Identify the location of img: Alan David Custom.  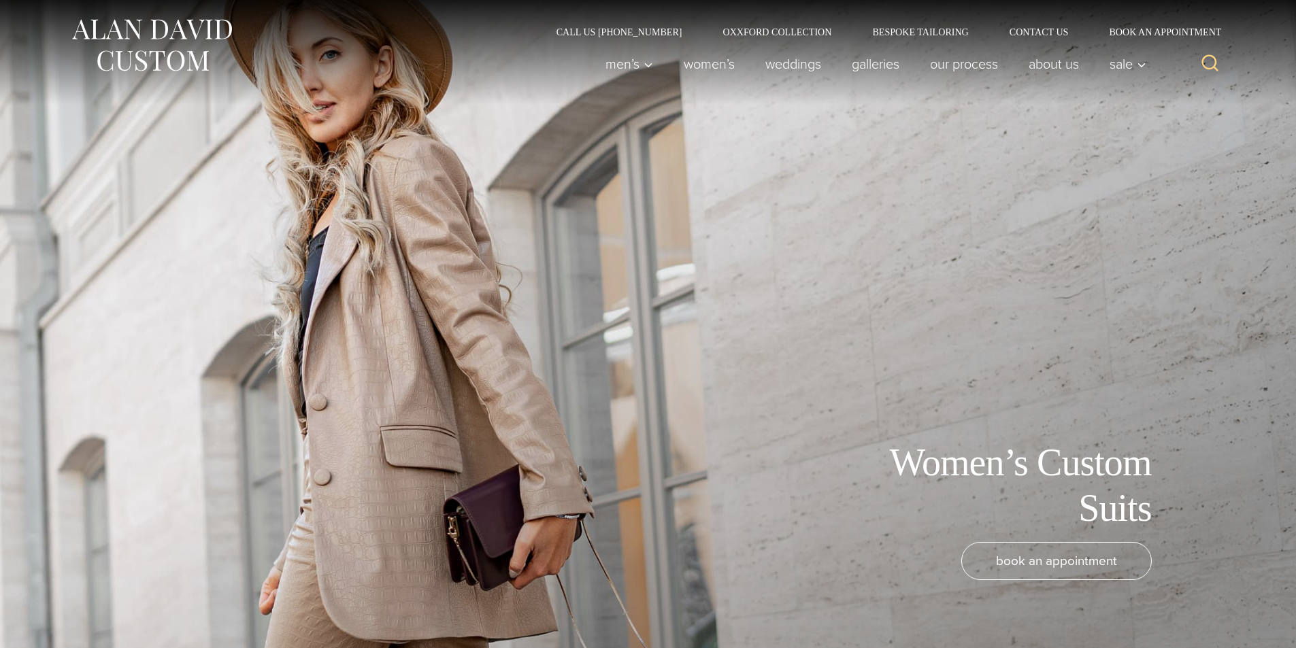
(152, 45).